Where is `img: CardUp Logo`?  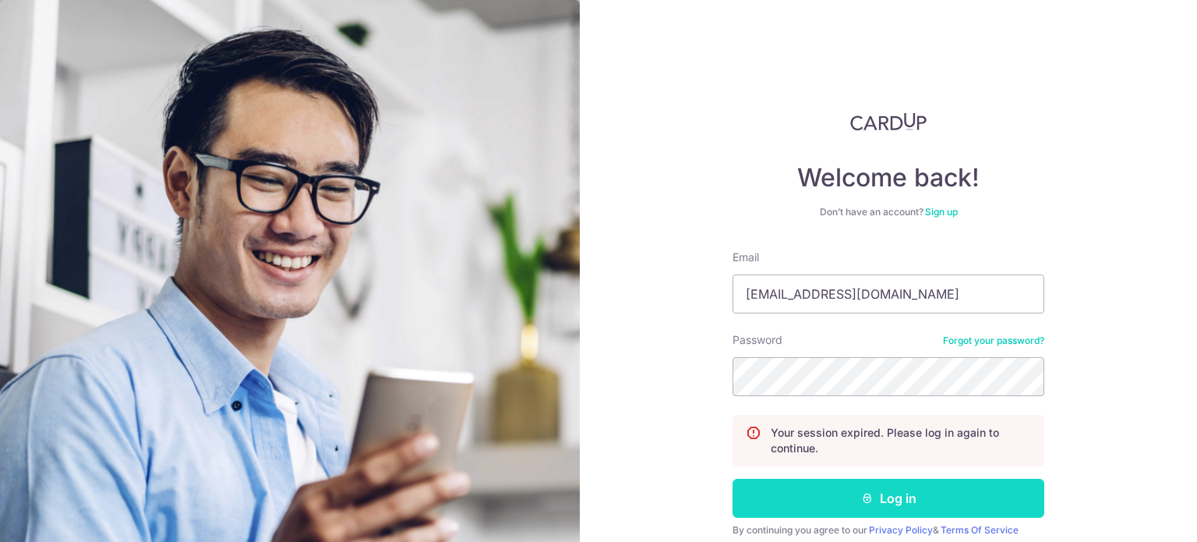 img: CardUp Logo is located at coordinates (889, 122).